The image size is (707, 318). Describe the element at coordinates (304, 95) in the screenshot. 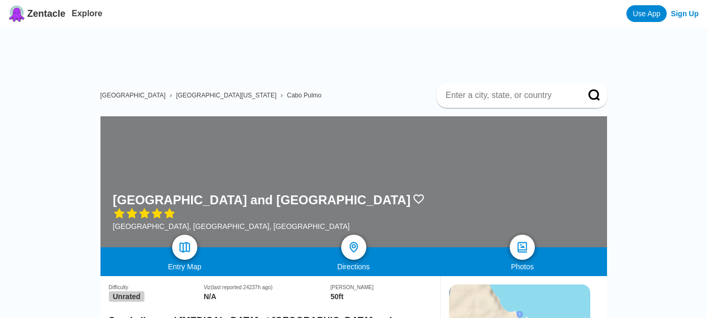

I see `a: Cabo Pulmo` at that location.